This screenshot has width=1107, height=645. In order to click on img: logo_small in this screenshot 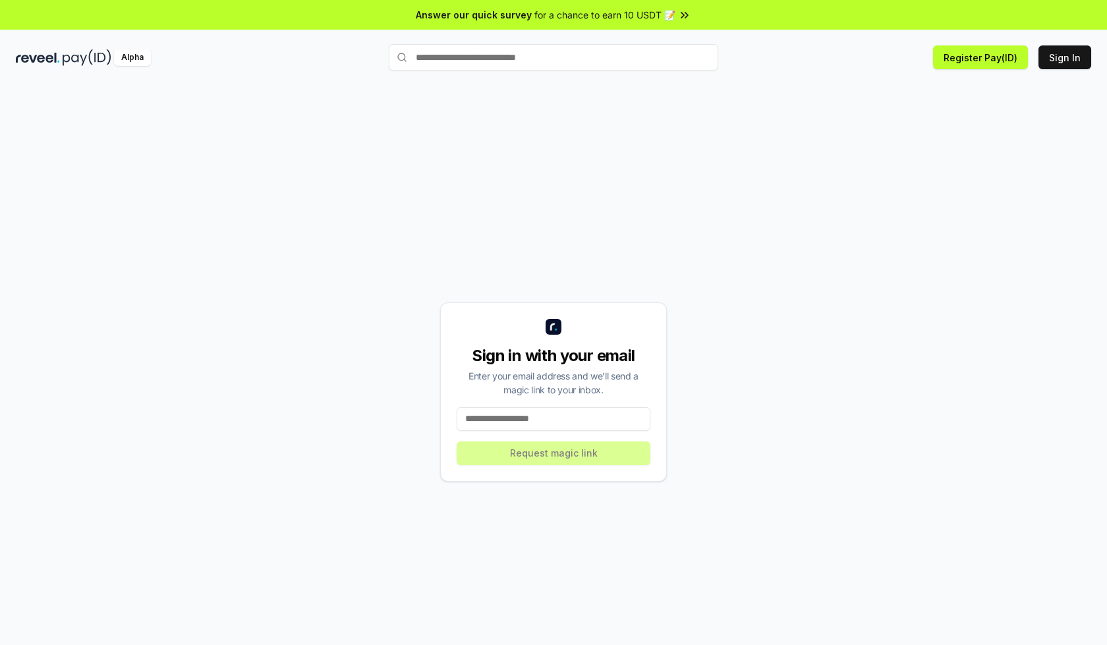, I will do `click(554, 327)`.